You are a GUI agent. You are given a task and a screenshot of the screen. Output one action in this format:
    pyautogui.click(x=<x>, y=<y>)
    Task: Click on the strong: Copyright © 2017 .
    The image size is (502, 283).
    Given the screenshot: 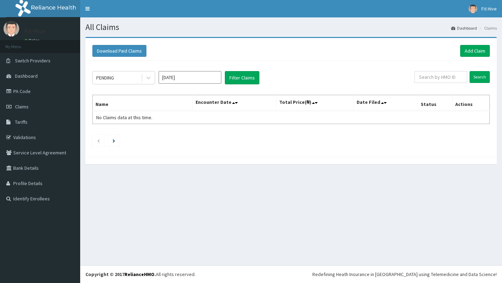 What is the action you would take?
    pyautogui.click(x=121, y=274)
    